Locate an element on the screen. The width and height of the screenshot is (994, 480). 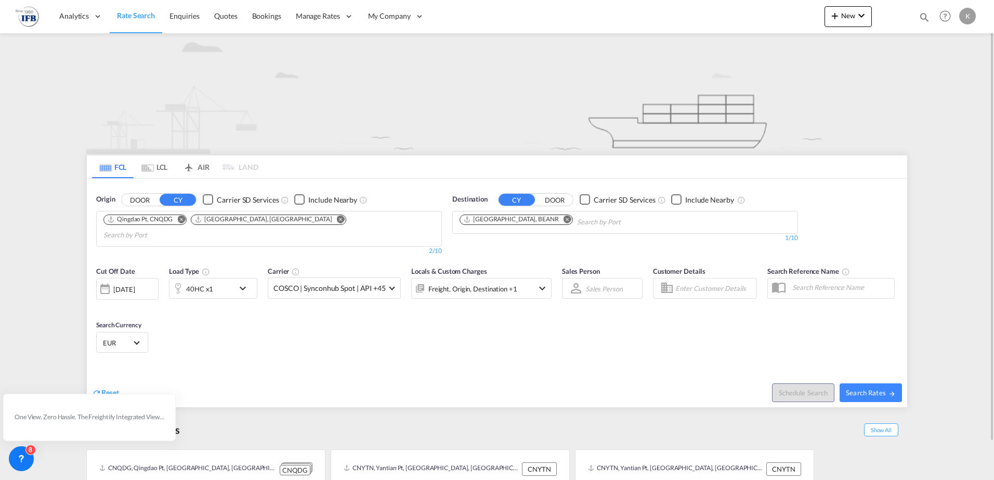
div: Freight Origin Destination Factory Stuffing is located at coordinates (473, 289).